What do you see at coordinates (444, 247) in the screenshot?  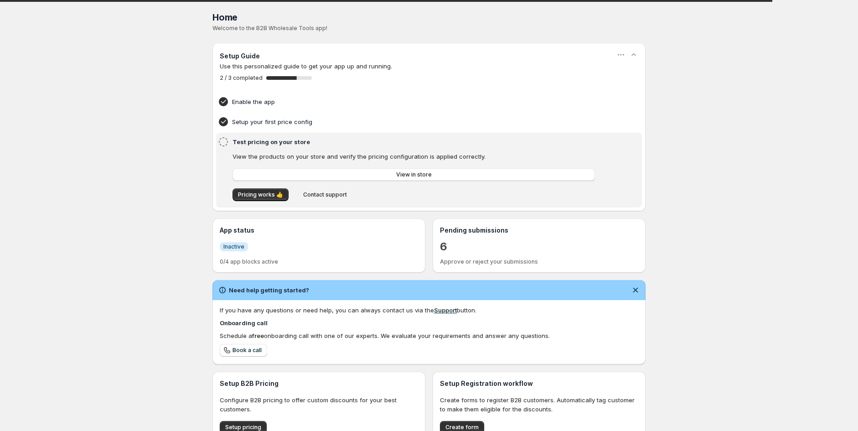 I see `p: 6` at bounding box center [444, 247].